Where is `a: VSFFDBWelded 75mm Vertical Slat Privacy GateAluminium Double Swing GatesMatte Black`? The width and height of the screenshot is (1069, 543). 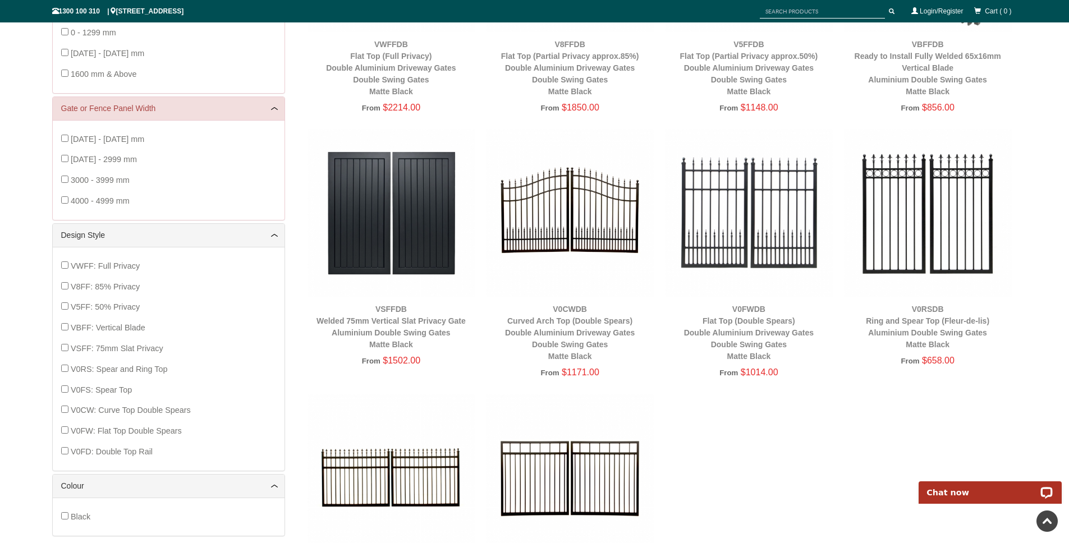 a: VSFFDBWelded 75mm Vertical Slat Privacy GateAluminium Double Swing GatesMatte Black is located at coordinates (391, 327).